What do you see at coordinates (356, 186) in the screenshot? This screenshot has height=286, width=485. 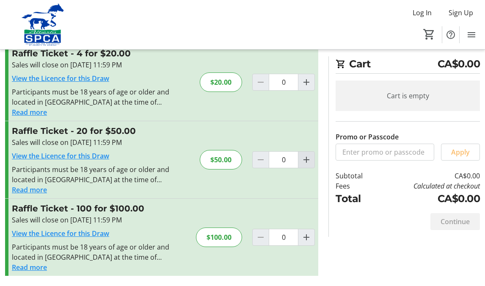 I see `td: Fees` at bounding box center [356, 186].